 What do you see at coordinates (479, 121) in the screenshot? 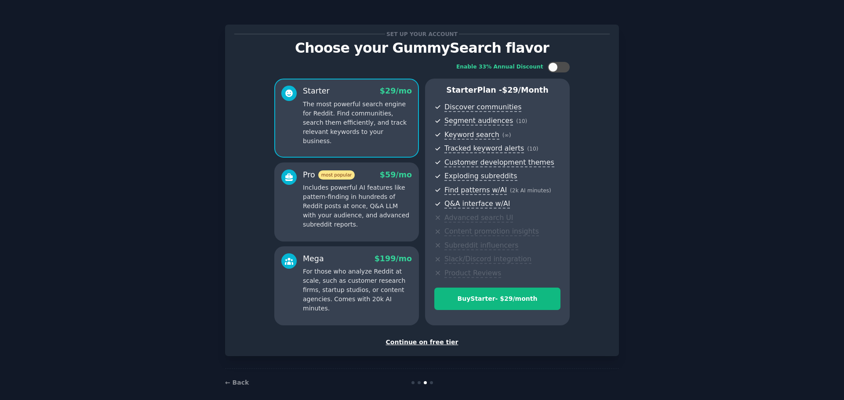
I see `span: Segment audiences` at bounding box center [479, 121].